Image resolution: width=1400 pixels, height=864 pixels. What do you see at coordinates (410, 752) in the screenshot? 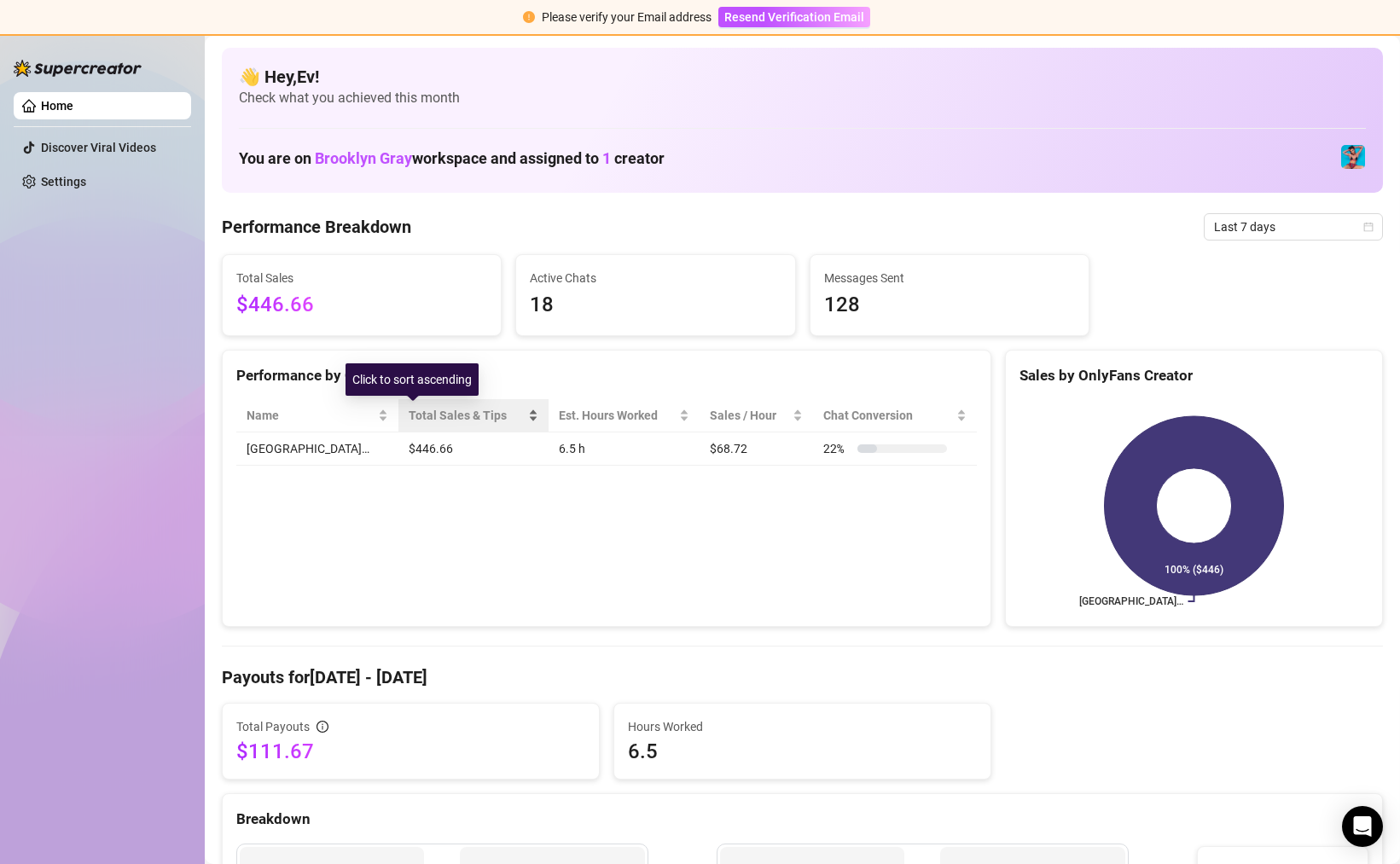
I see `span: $111.67` at bounding box center [410, 752].